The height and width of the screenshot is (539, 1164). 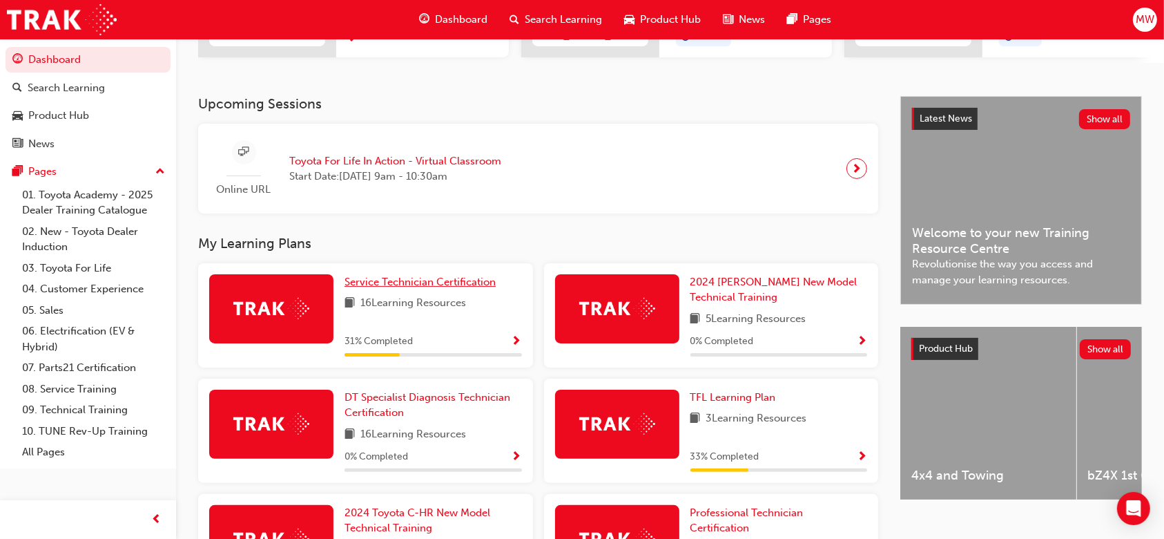 I want to click on a: 06. Electrification (EV & Hybrid), so click(x=93, y=338).